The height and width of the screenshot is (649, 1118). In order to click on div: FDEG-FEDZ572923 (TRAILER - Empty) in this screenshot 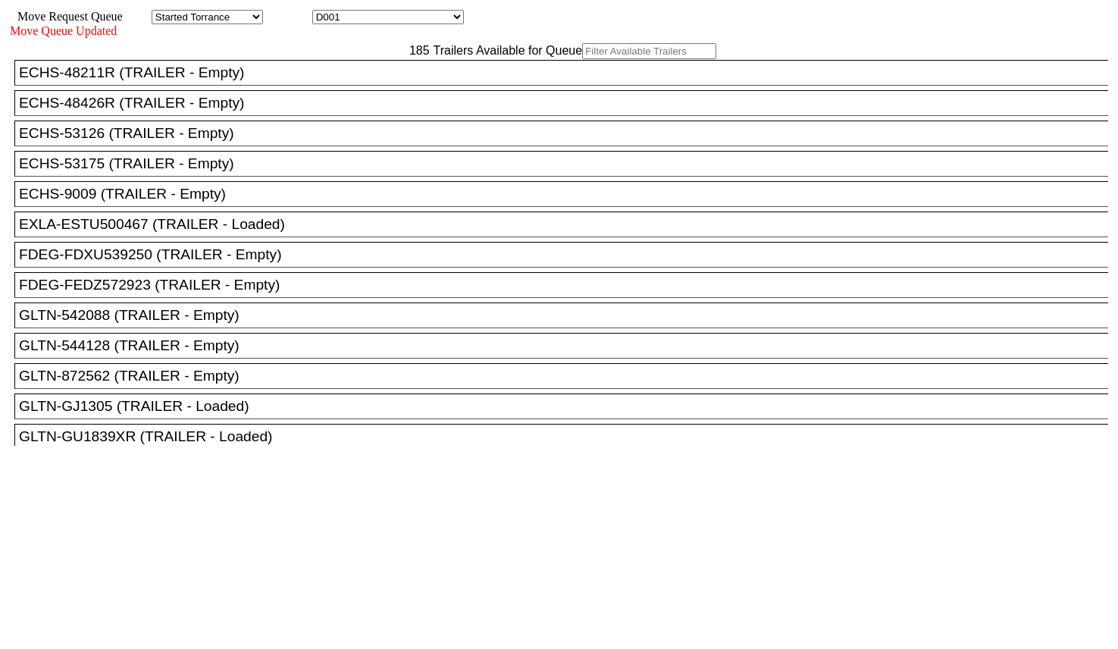, I will do `click(568, 285)`.